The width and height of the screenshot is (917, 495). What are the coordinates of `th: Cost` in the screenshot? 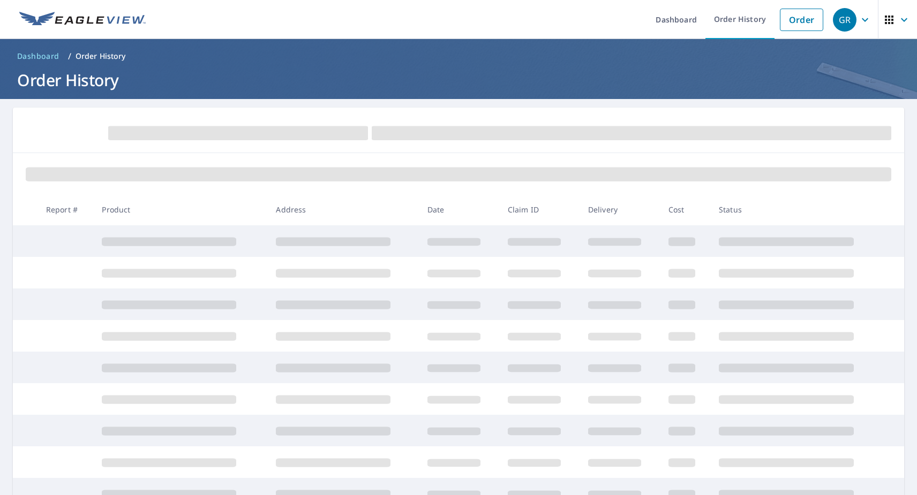 It's located at (685, 209).